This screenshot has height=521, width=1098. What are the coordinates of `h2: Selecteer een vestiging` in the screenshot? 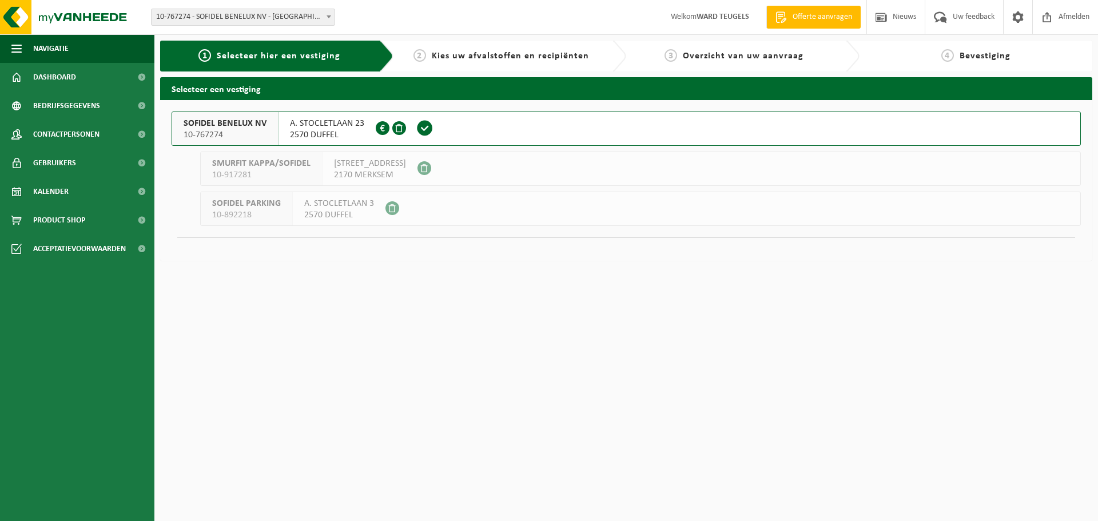 It's located at (626, 88).